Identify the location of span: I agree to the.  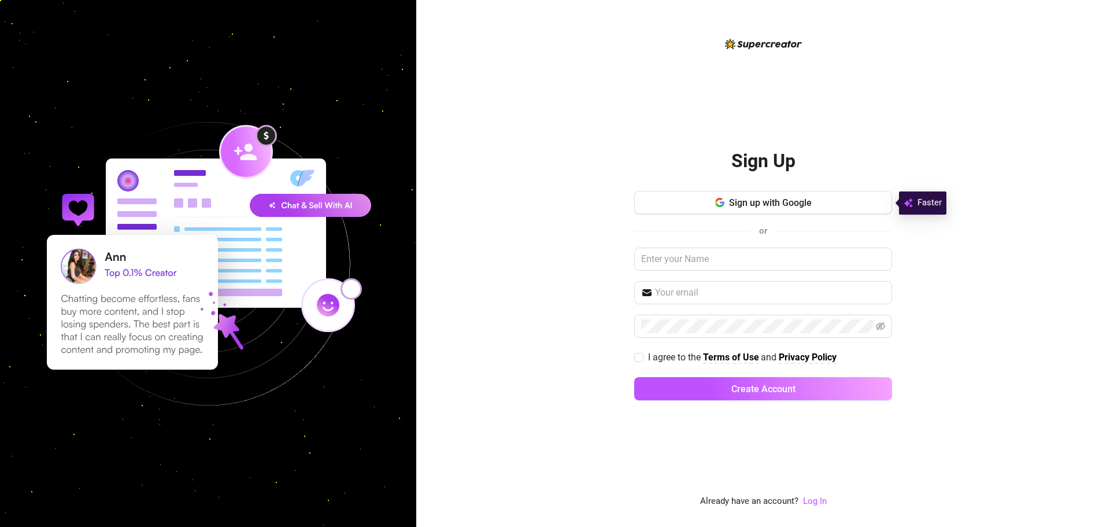
(675, 357).